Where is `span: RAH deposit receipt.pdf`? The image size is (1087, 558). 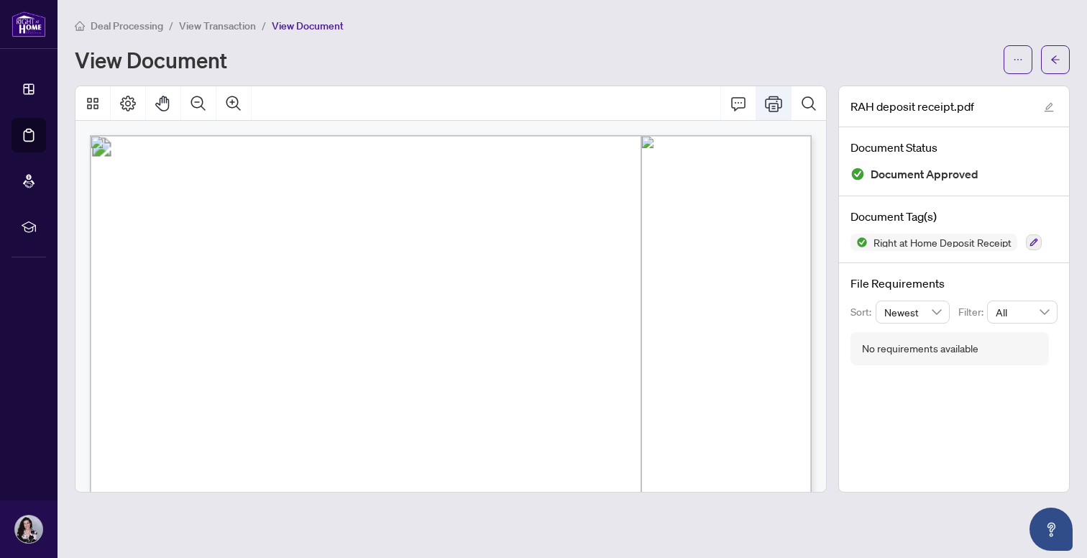
span: RAH deposit receipt.pdf is located at coordinates (912, 106).